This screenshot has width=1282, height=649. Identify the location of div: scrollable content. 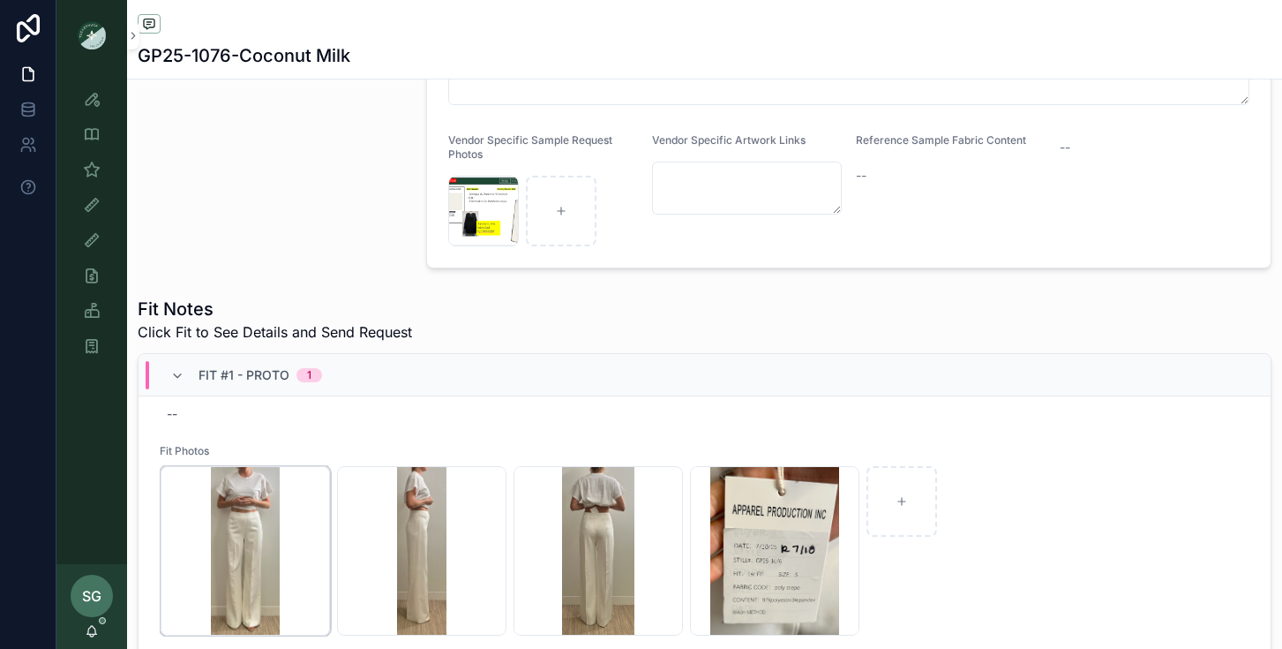
(92, 228).